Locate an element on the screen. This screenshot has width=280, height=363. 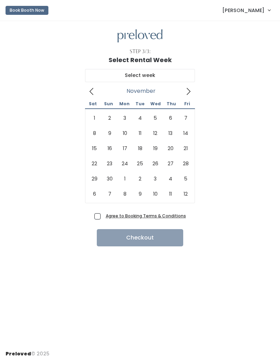
span: December 8, 2025 is located at coordinates (125, 194).